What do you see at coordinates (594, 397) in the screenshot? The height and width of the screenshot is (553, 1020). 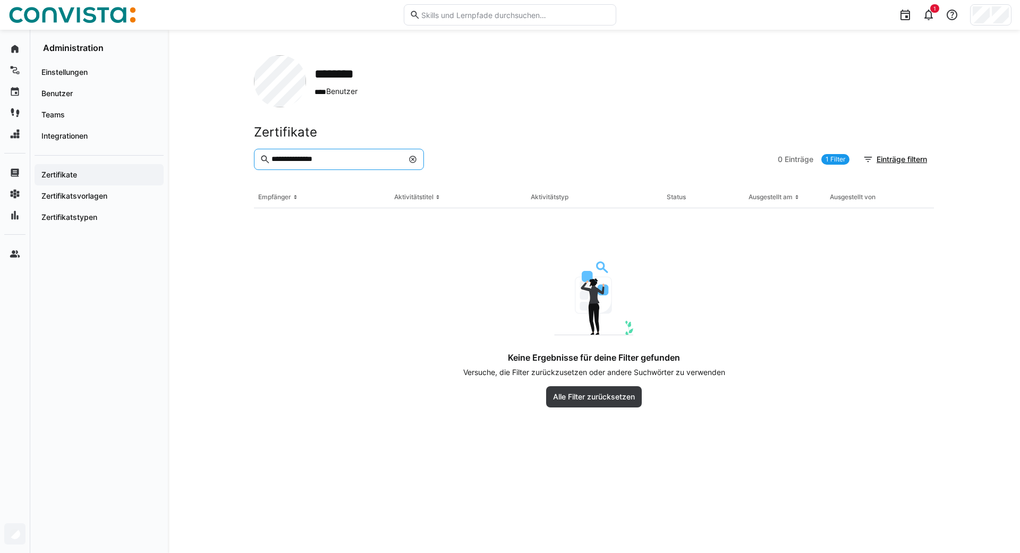 I see `span: Alle Filter zurücksetzen` at bounding box center [594, 397].